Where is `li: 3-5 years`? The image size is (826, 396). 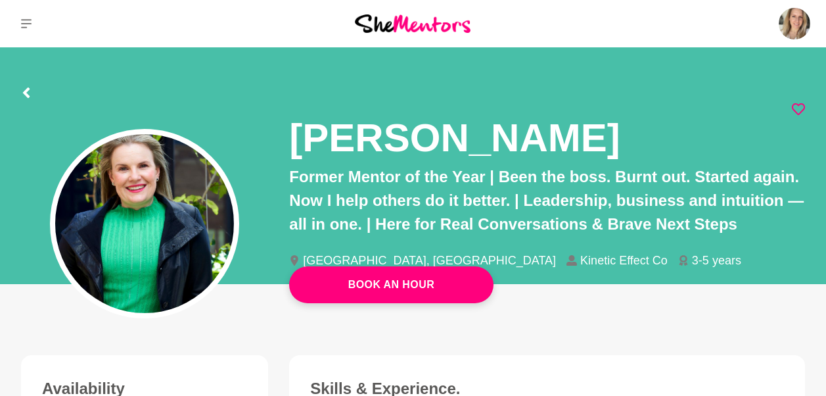 li: 3-5 years is located at coordinates (715, 260).